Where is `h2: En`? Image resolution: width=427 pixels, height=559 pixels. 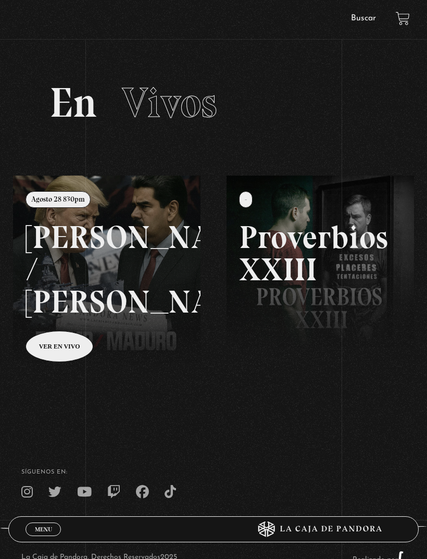
h2: En is located at coordinates (213, 103).